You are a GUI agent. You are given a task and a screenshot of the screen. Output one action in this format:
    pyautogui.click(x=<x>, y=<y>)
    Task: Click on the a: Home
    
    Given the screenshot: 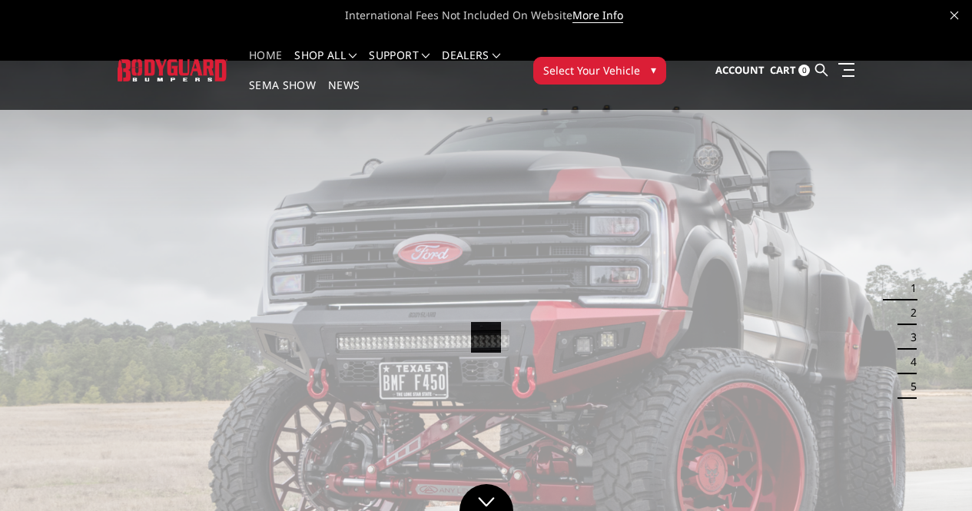 What is the action you would take?
    pyautogui.click(x=265, y=65)
    